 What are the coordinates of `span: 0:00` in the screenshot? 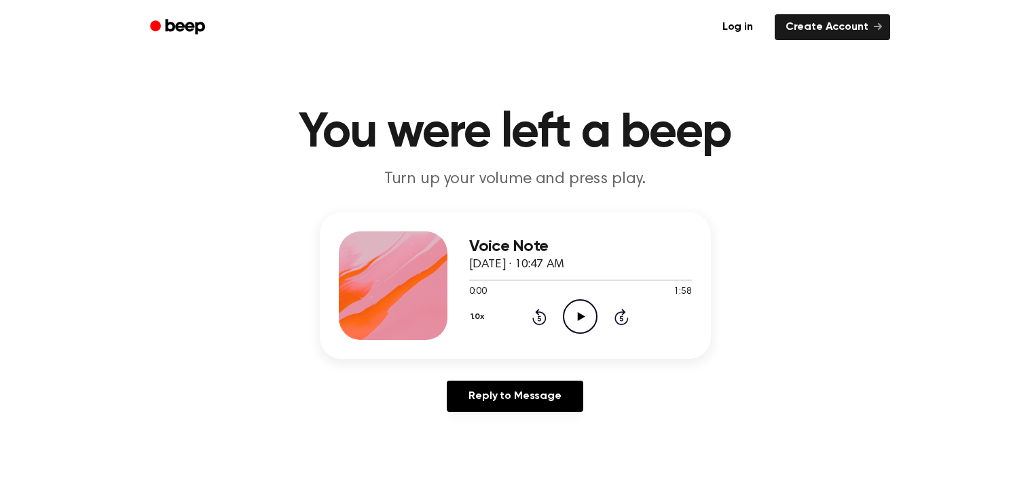 It's located at (478, 292).